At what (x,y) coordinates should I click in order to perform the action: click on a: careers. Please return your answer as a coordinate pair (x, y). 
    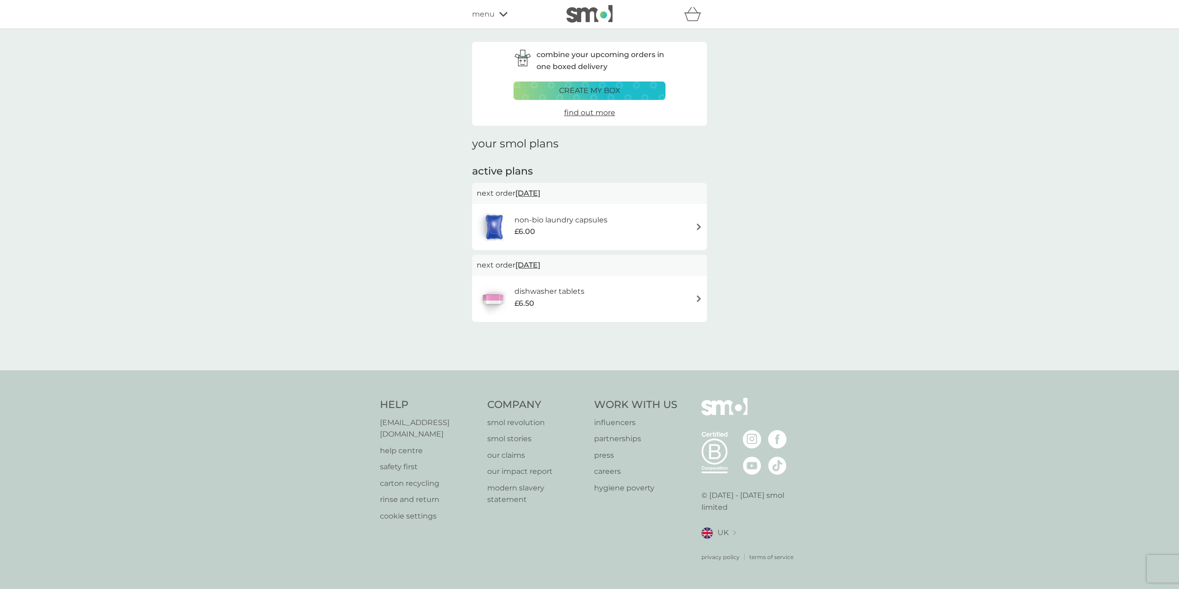
    Looking at the image, I should click on (635, 471).